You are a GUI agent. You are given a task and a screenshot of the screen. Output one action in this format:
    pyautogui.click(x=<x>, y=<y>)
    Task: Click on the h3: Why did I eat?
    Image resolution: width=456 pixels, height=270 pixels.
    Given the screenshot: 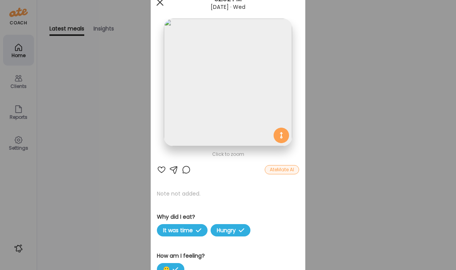 What is the action you would take?
    pyautogui.click(x=228, y=217)
    